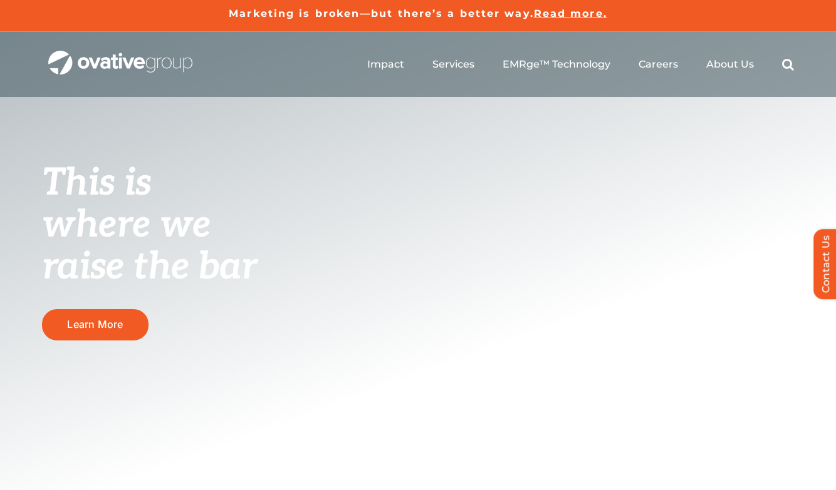  What do you see at coordinates (556, 65) in the screenshot?
I see `span: EMRge™ Technology` at bounding box center [556, 65].